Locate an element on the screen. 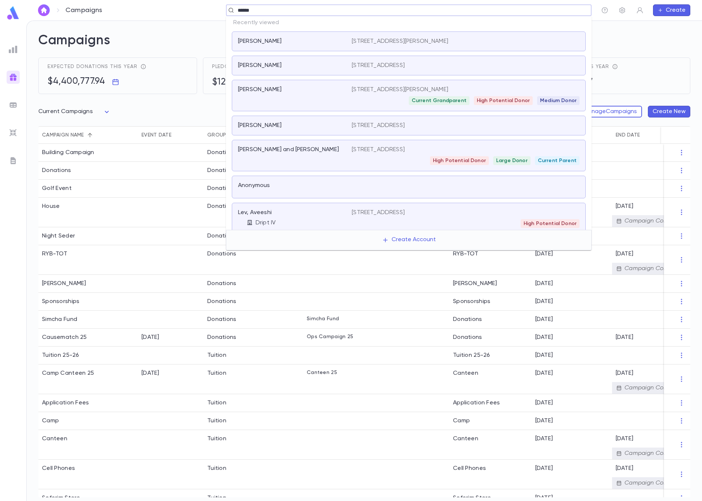  img: reports_grey.c525e4749d1bce6a11f5fe2a8de1b229.svg is located at coordinates (13, 49).